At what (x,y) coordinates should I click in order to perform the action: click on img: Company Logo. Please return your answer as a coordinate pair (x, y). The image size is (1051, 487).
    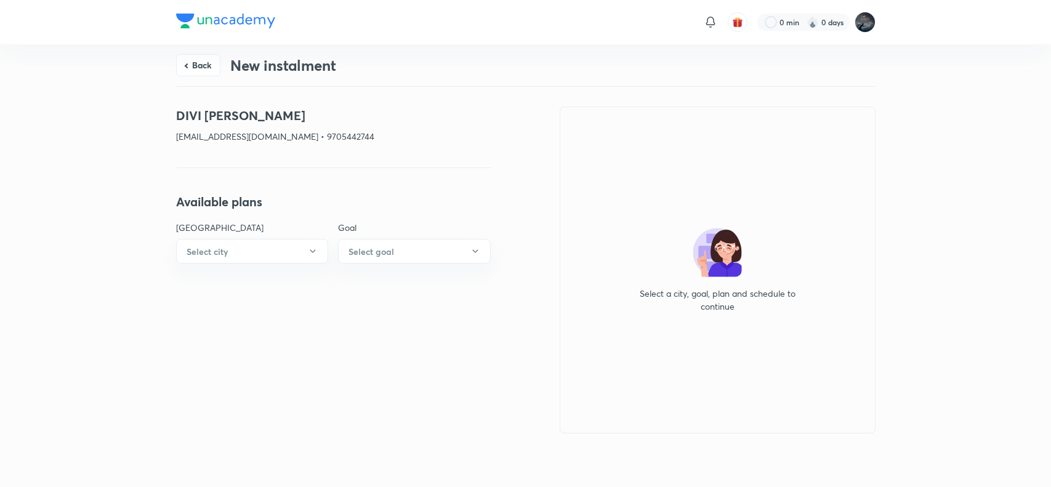
    Looking at the image, I should click on (225, 21).